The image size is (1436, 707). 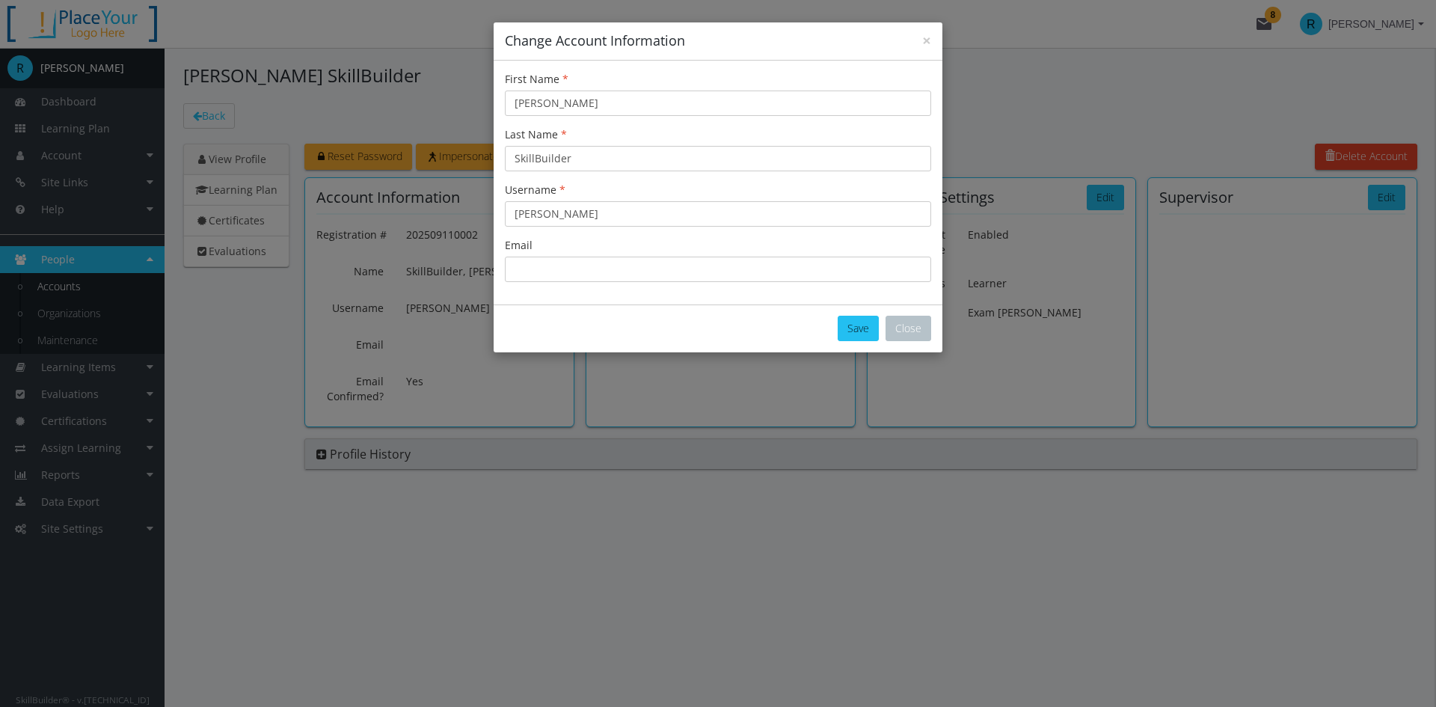 I want to click on label: Last Name, so click(x=536, y=135).